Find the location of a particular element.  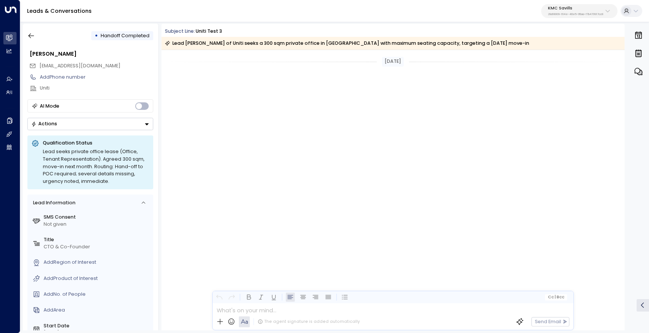

span: Cc Bcc is located at coordinates (556, 297).